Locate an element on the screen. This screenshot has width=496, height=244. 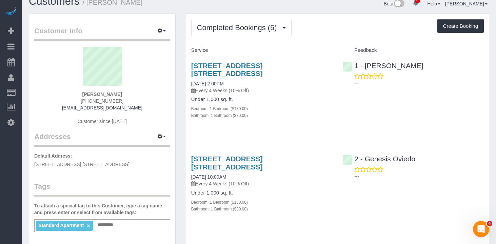
span: Completed Bookings (5) is located at coordinates (239, 27).